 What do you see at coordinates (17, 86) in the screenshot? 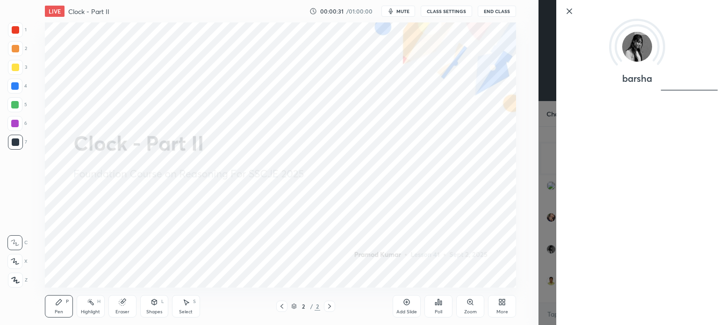
I see `div: 4` at bounding box center [17, 86].